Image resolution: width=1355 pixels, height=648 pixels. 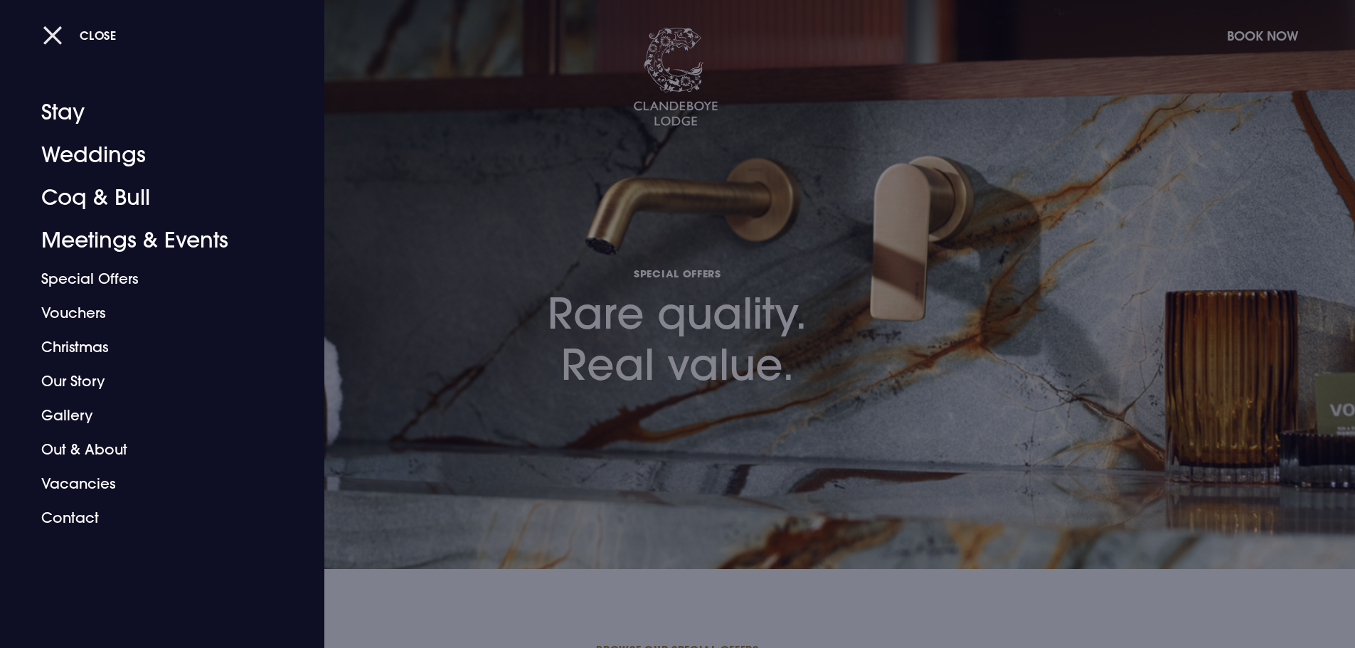 What do you see at coordinates (98, 35) in the screenshot?
I see `span: Close` at bounding box center [98, 35].